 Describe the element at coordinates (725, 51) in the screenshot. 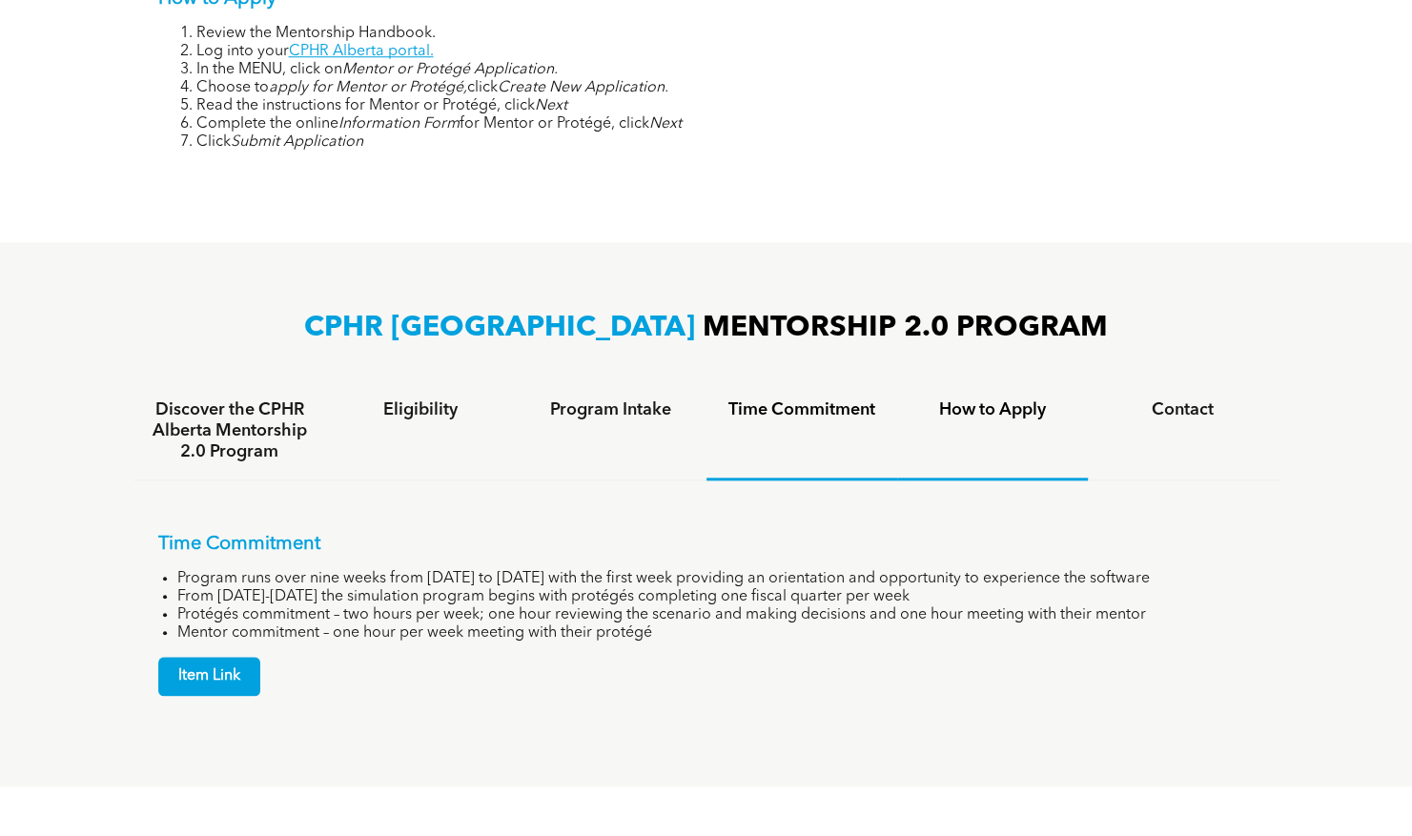

I see `li: Log into your` at that location.